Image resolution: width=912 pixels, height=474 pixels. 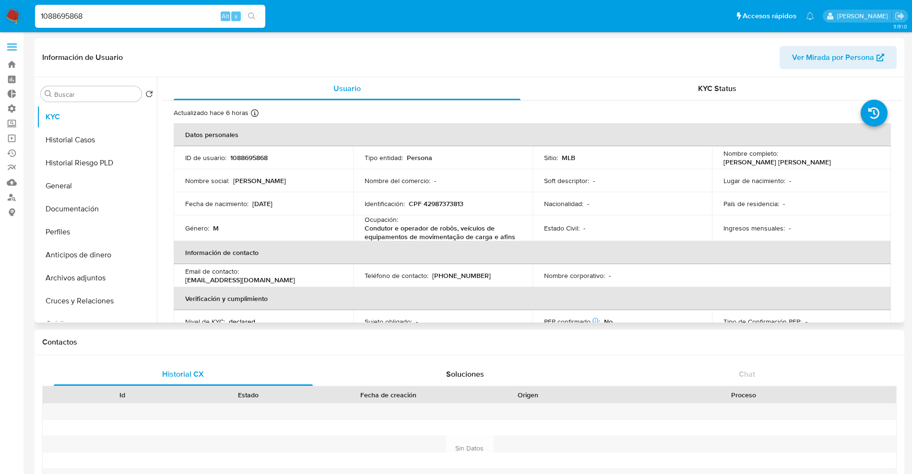 What do you see at coordinates (347, 88) in the screenshot?
I see `span: Usuario` at bounding box center [347, 88].